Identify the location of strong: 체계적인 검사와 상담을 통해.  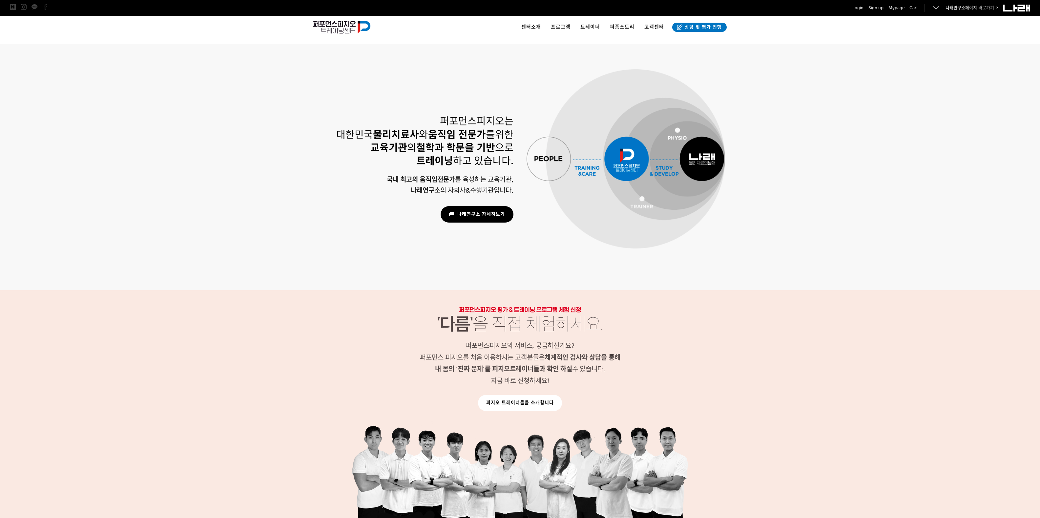
(583, 357).